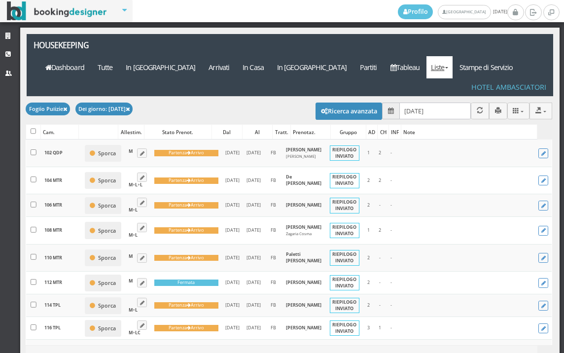  Describe the element at coordinates (541, 111) in the screenshot. I see `button: Export` at that location.